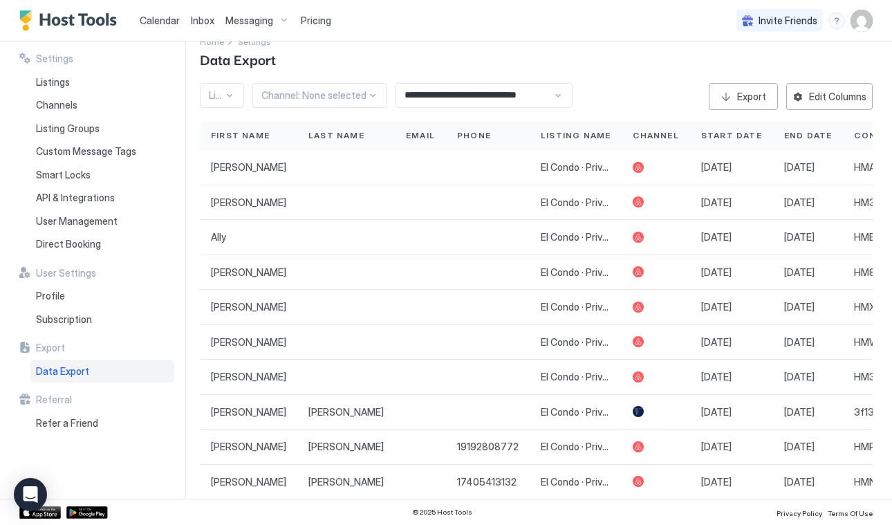 This screenshot has width=892, height=525. I want to click on a: Inbox, so click(203, 20).